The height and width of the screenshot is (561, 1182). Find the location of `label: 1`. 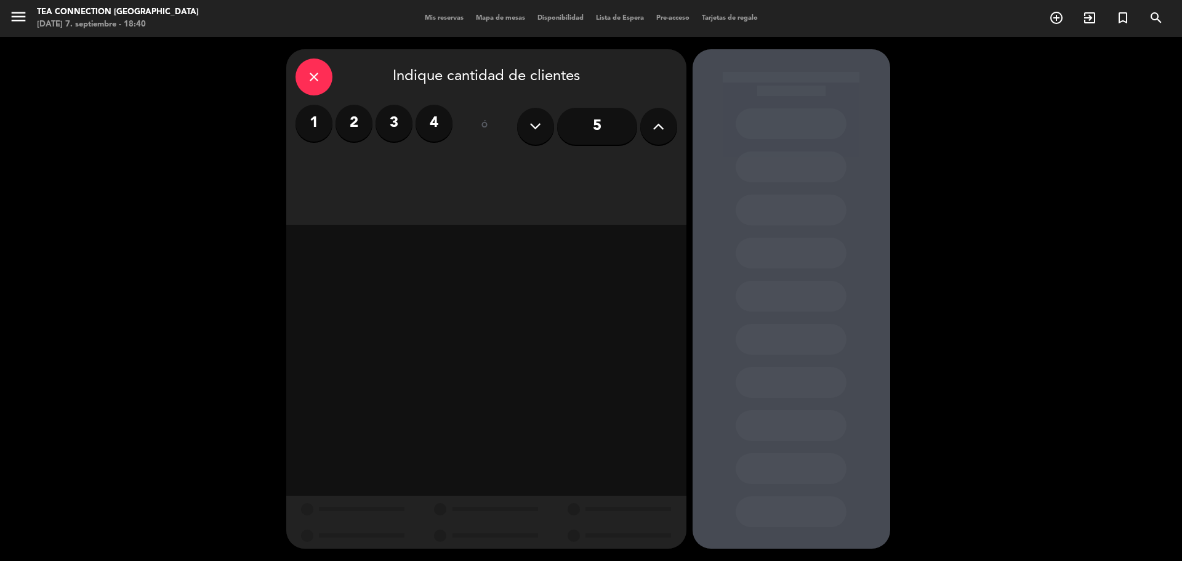

label: 1 is located at coordinates (314, 123).